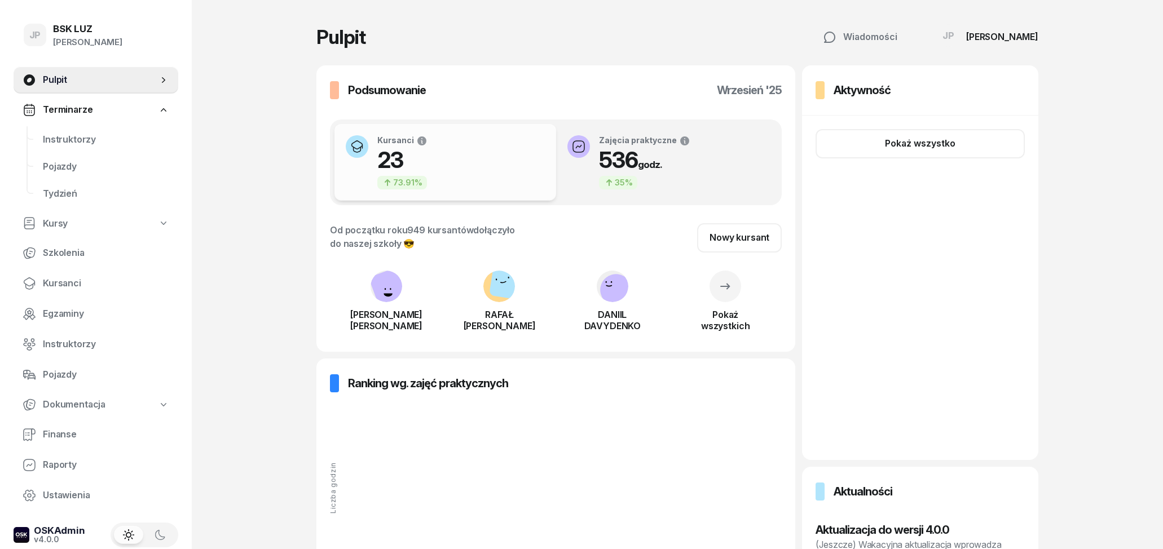  I want to click on div: 35%, so click(618, 183).